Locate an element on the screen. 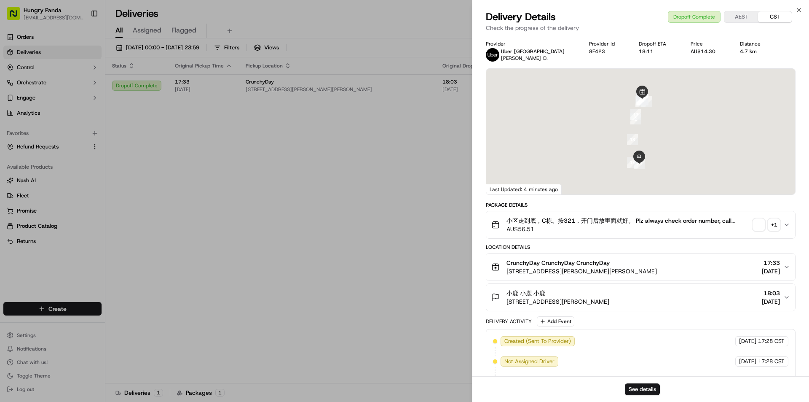 The height and width of the screenshot is (402, 809). div: Price is located at coordinates (708, 44).